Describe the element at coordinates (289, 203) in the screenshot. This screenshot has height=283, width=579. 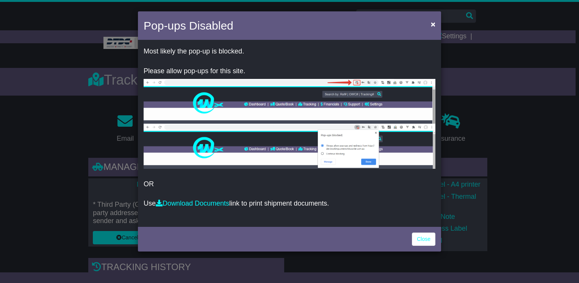
I see `p: Use link to print shipment documents.` at that location.